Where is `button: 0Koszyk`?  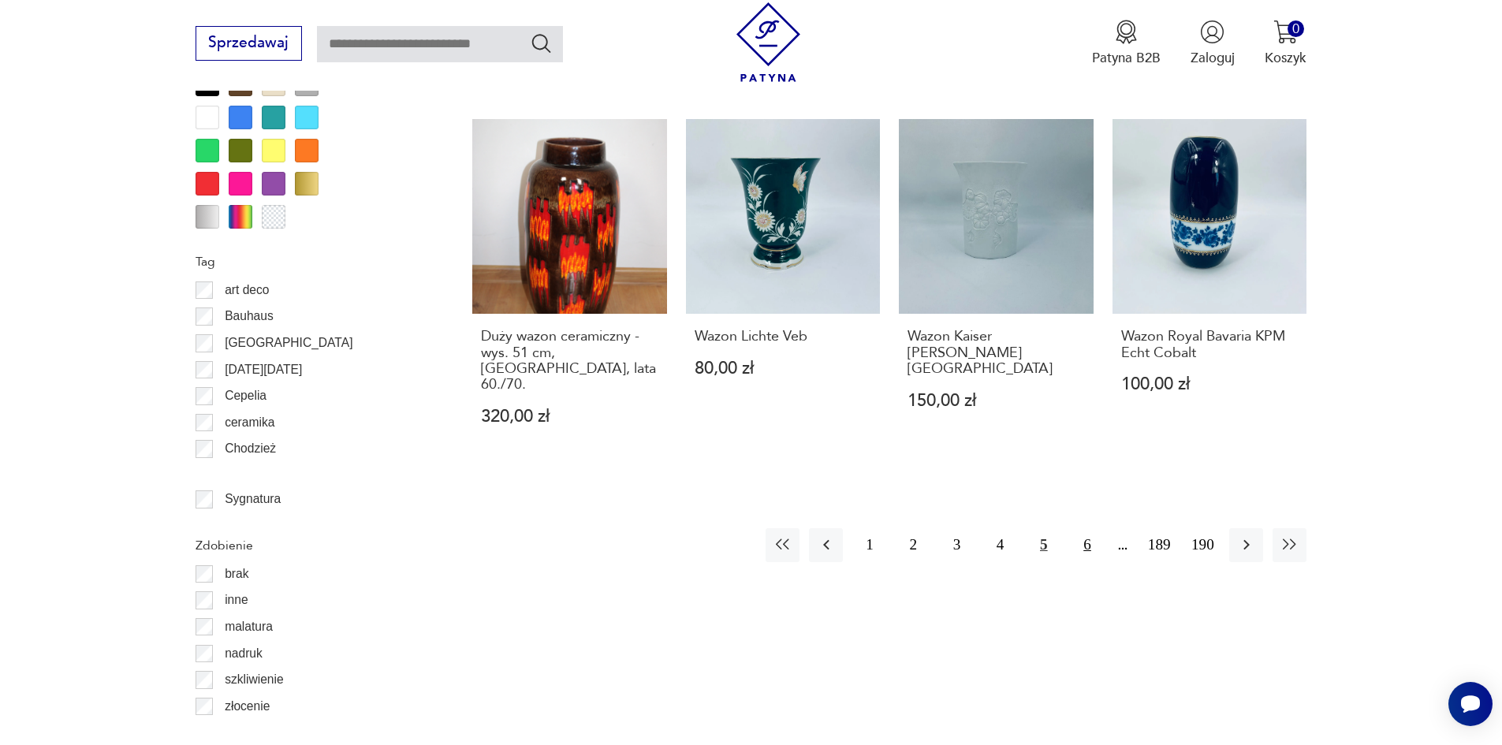 button: 0Koszyk is located at coordinates (1285, 43).